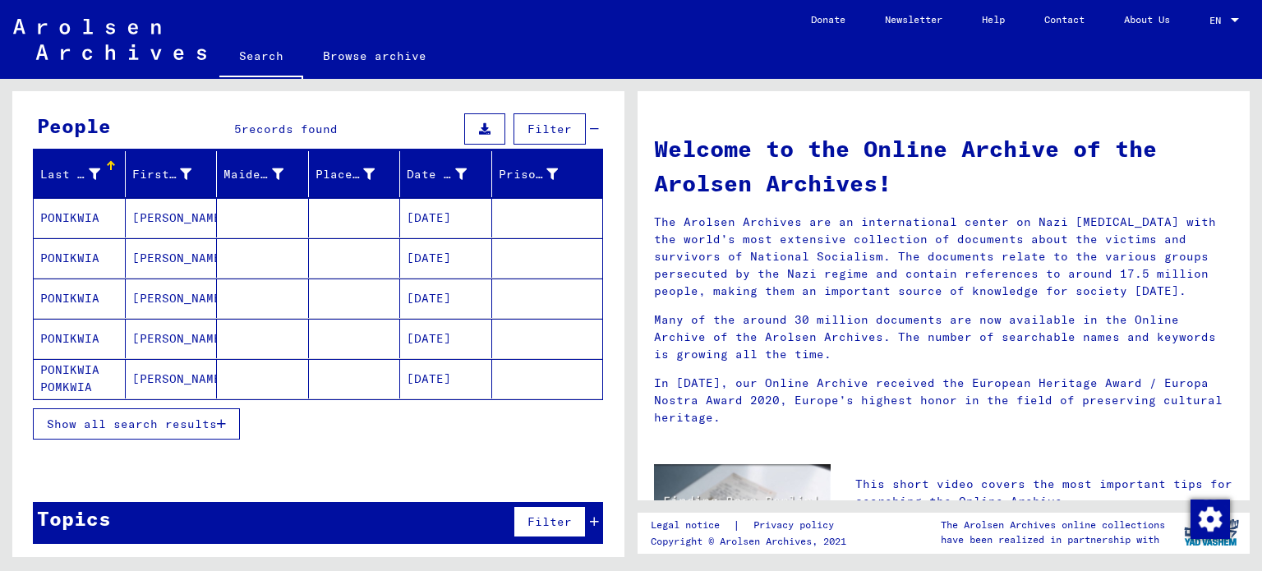 The width and height of the screenshot is (1262, 571). Describe the element at coordinates (74, 126) in the screenshot. I see `div: People` at that location.